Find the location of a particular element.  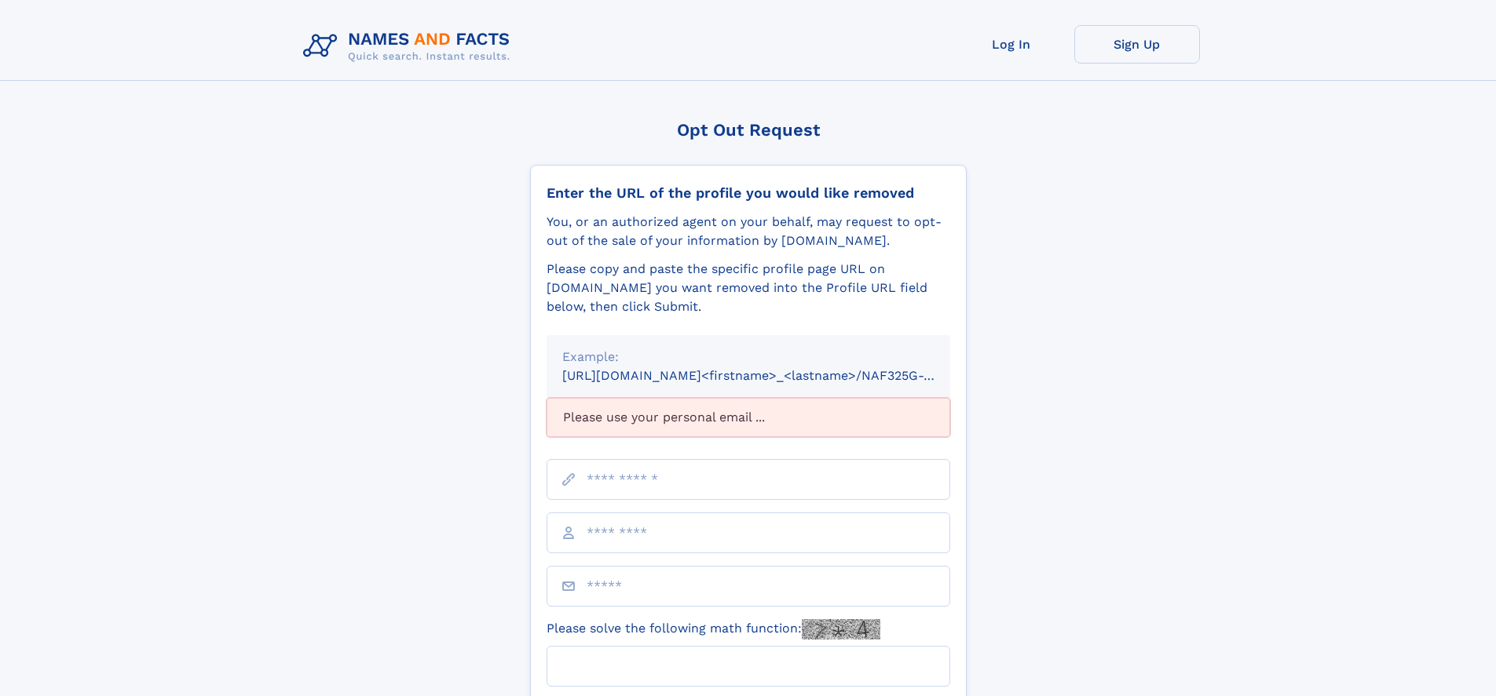

label: Please solve the following math function: is located at coordinates (713, 630).